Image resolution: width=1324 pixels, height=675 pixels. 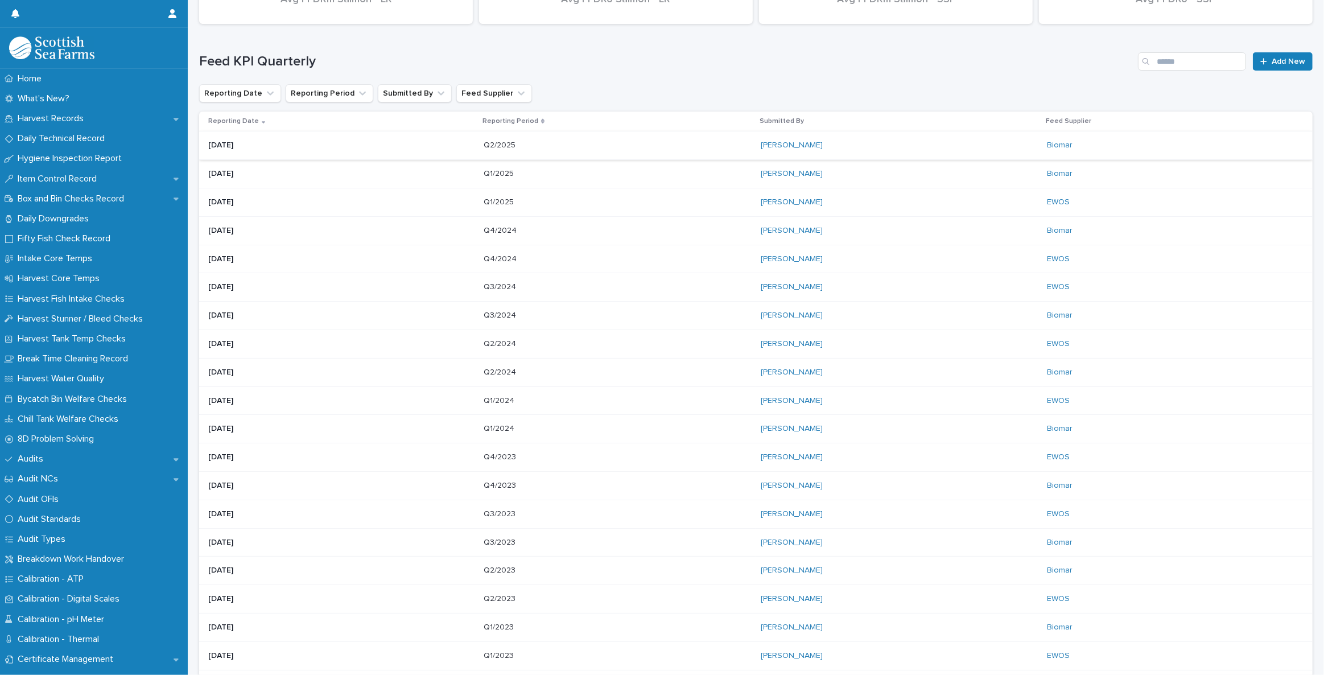 What do you see at coordinates (329, 93) in the screenshot?
I see `button: Reporting Period` at bounding box center [329, 93].